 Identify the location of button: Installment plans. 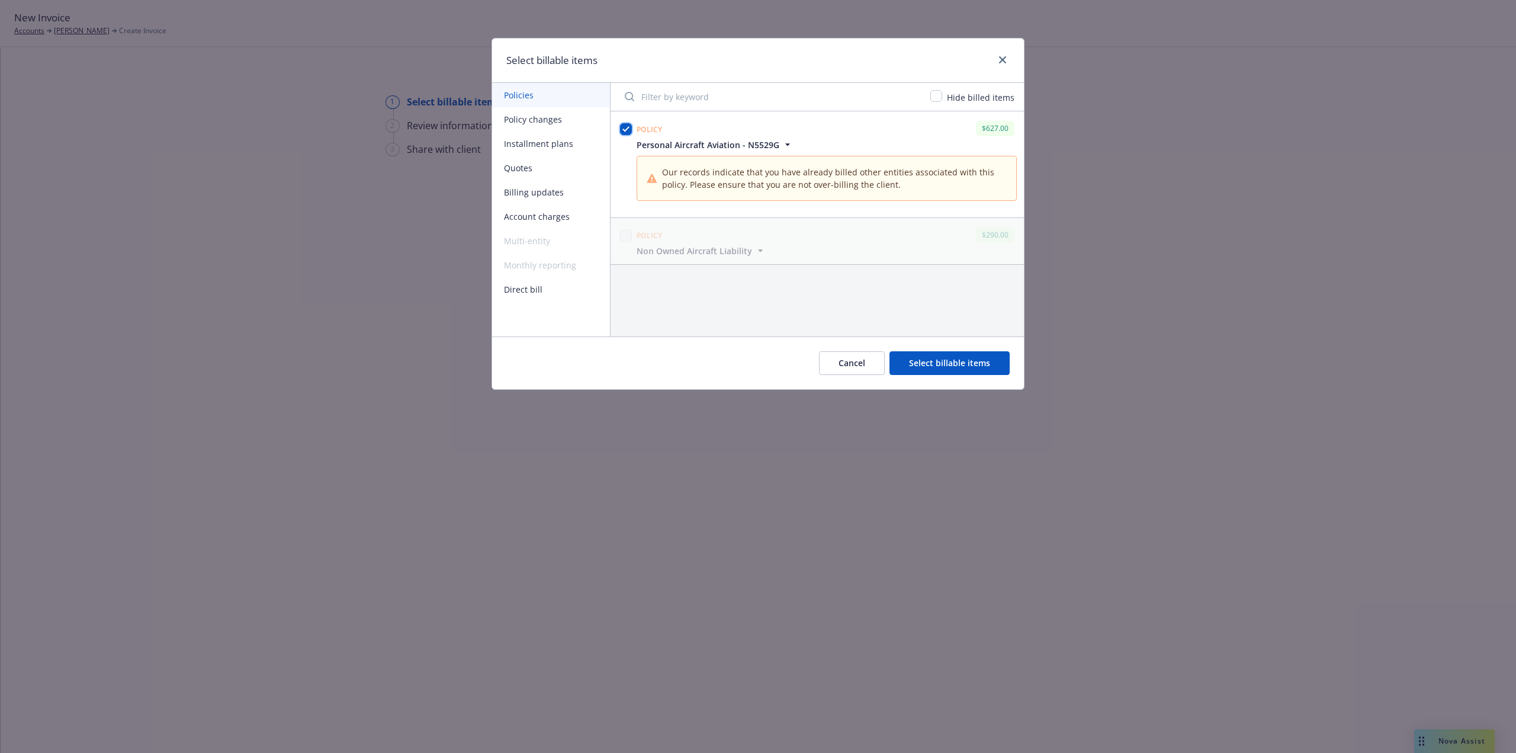
(551, 143).